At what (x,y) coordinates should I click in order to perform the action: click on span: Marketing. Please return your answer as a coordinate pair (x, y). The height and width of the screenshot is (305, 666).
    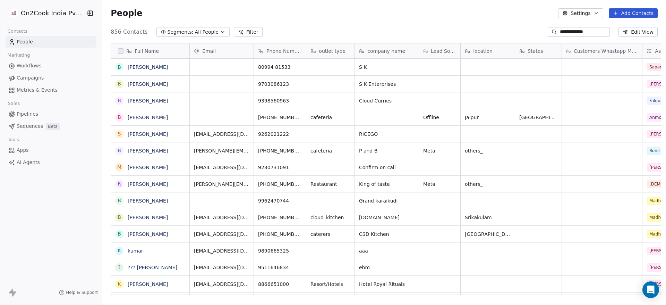
    Looking at the image, I should click on (19, 55).